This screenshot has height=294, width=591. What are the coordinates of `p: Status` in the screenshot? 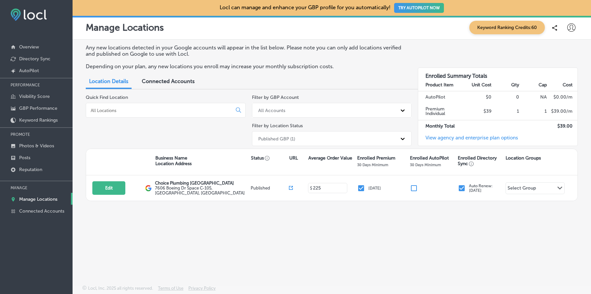 It's located at (270, 158).